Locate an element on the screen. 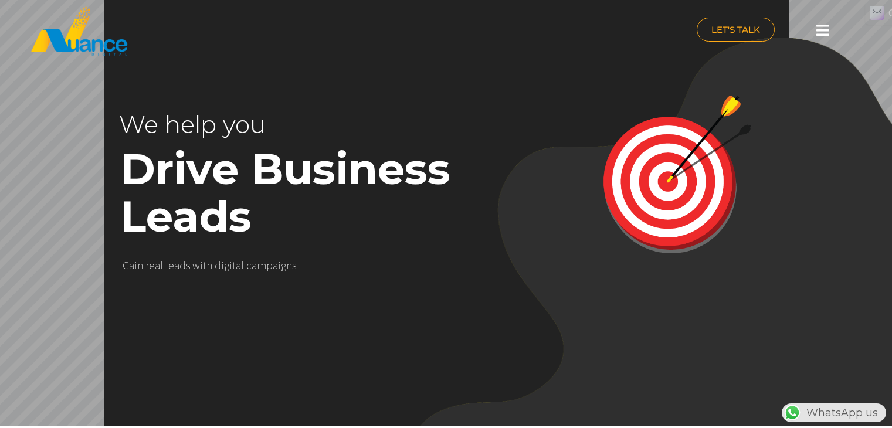 Image resolution: width=892 pixels, height=428 pixels. a: LET'S TALK is located at coordinates (735, 29).